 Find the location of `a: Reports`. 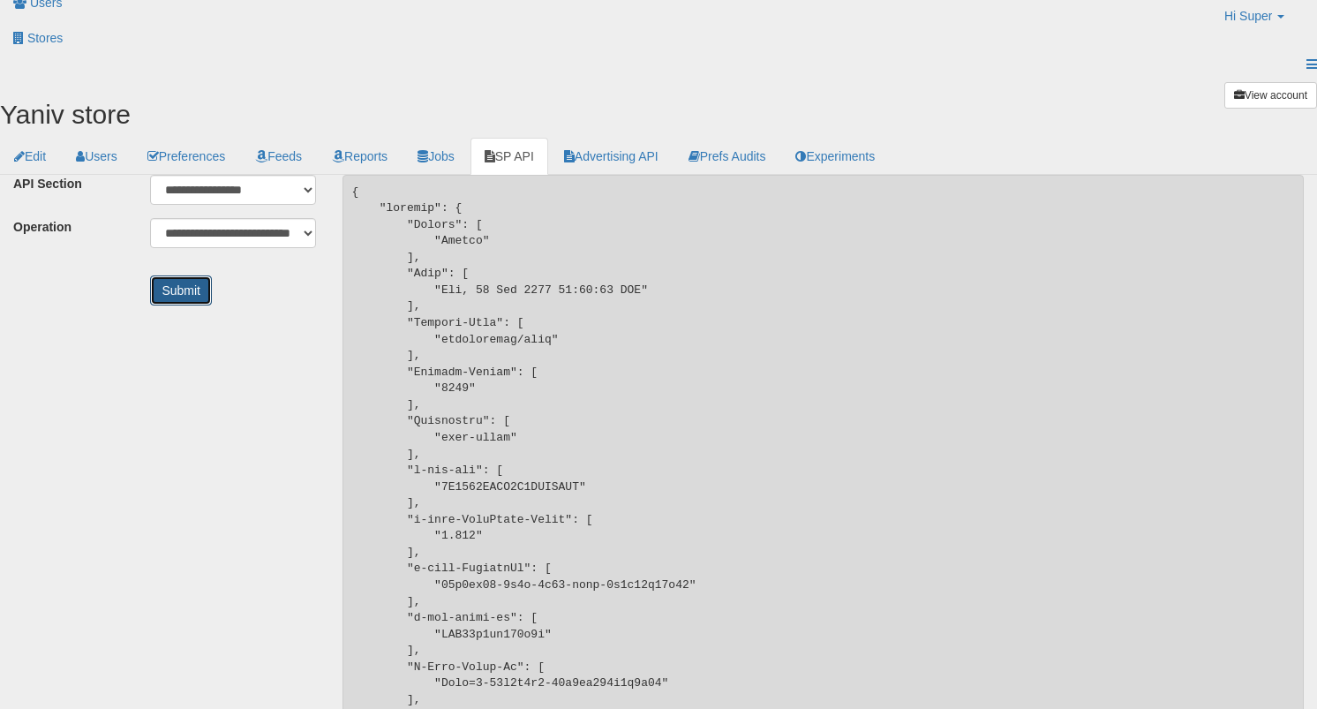

a: Reports is located at coordinates (359, 156).